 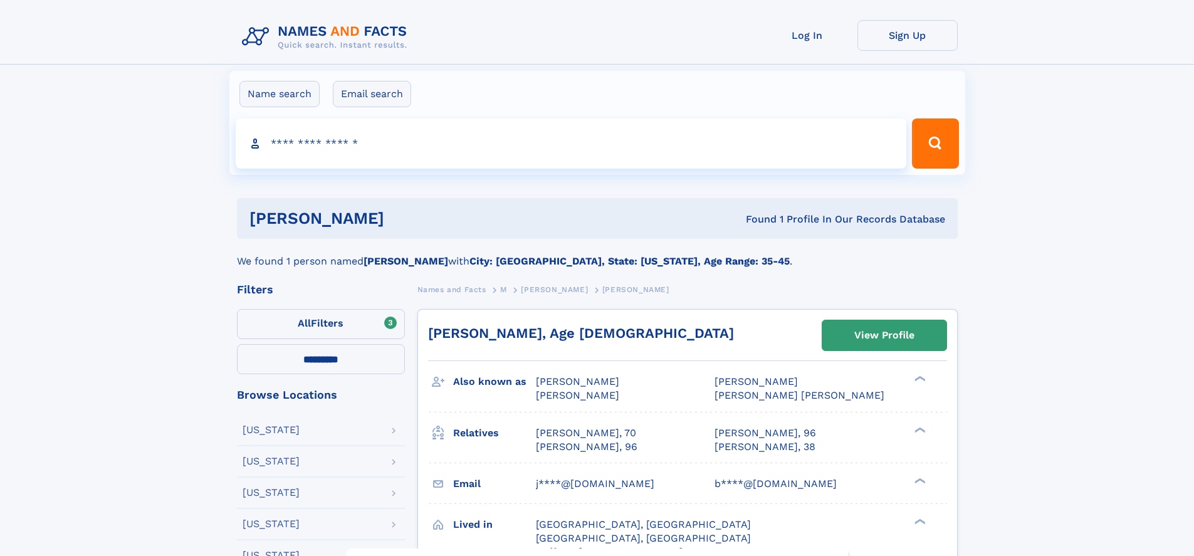 What do you see at coordinates (372, 94) in the screenshot?
I see `label: Email search` at bounding box center [372, 94].